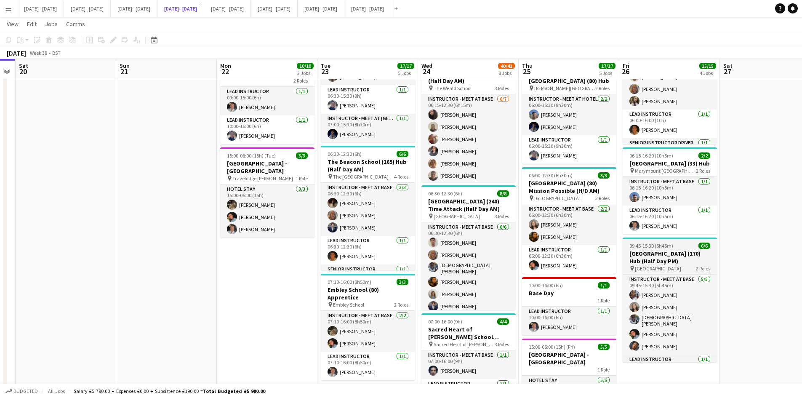 This screenshot has width=802, height=398. I want to click on span: Sun, so click(125, 66).